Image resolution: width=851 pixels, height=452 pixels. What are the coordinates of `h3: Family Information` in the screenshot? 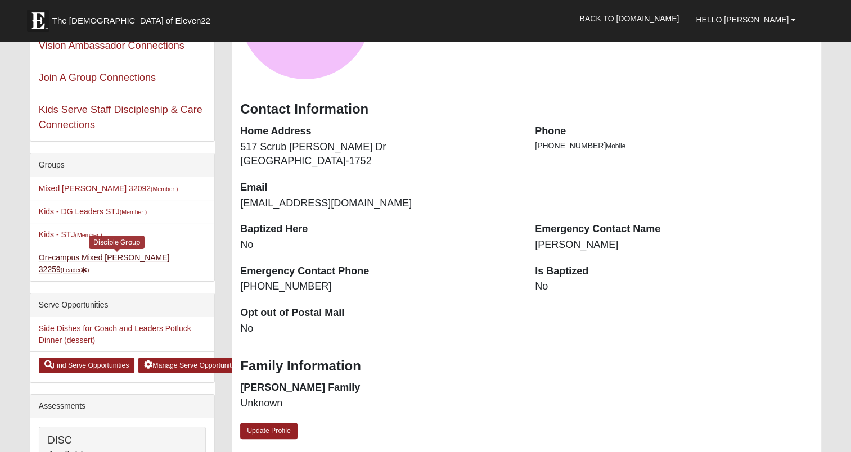 It's located at (526, 366).